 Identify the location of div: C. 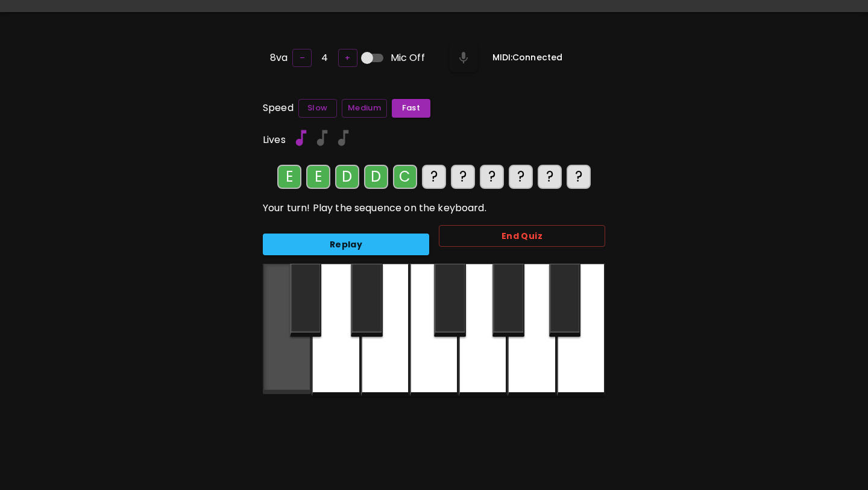
(405, 177).